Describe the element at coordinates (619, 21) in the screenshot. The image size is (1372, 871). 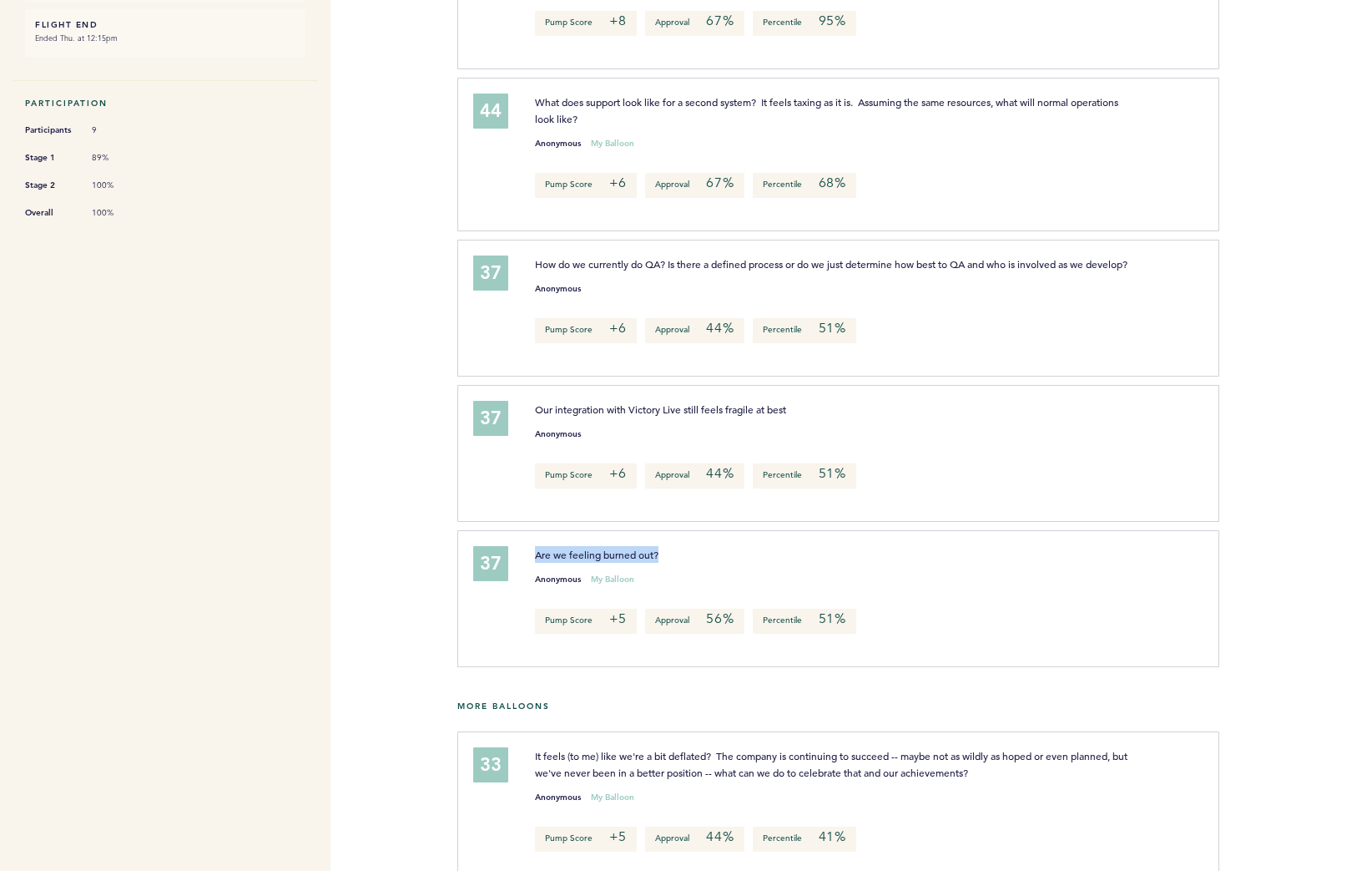
I see `em: +8` at that location.